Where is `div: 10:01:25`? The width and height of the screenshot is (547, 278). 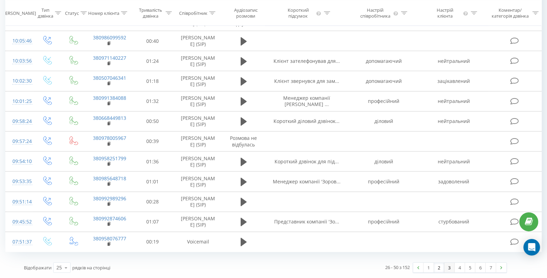
div: 10:01:25 is located at coordinates (19, 101).